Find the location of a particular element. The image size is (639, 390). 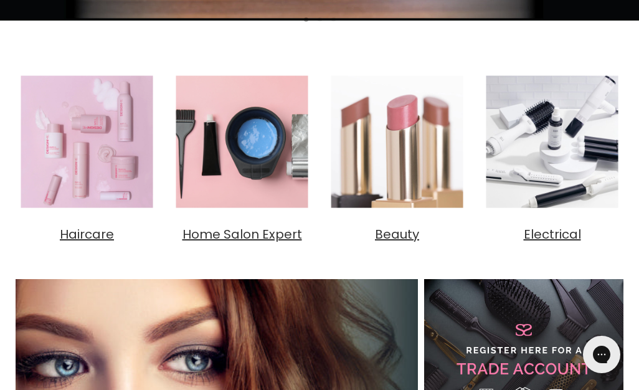

li: Page dot 1 is located at coordinates (306, 19).